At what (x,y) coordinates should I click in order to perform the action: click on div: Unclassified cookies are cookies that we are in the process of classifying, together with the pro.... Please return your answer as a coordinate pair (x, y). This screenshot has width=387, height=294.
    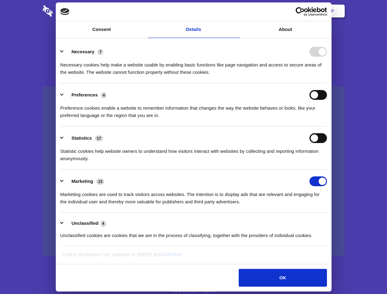
    Looking at the image, I should click on (194, 233).